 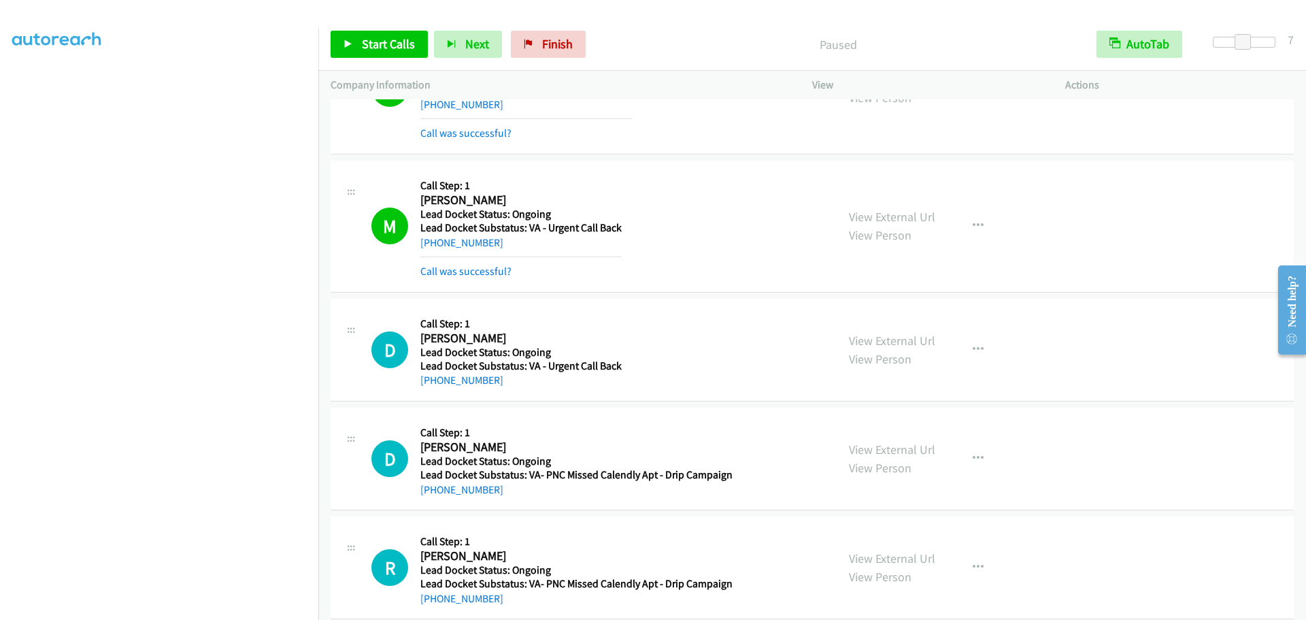 What do you see at coordinates (557, 44) in the screenshot?
I see `span: Finish` at bounding box center [557, 44].